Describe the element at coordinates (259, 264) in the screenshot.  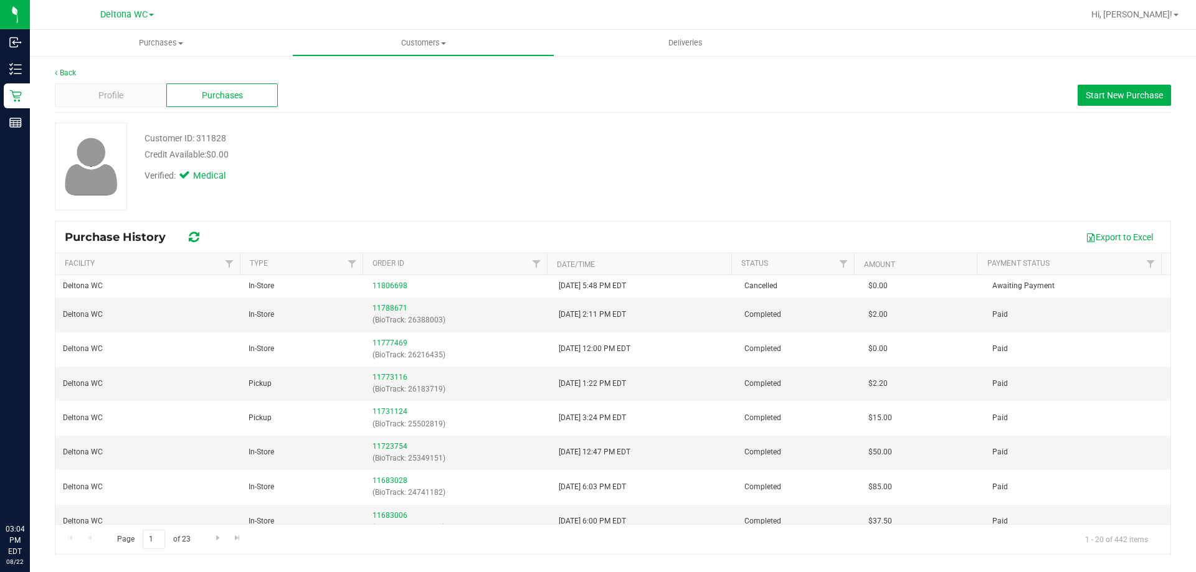
I see `a: Type` at that location.